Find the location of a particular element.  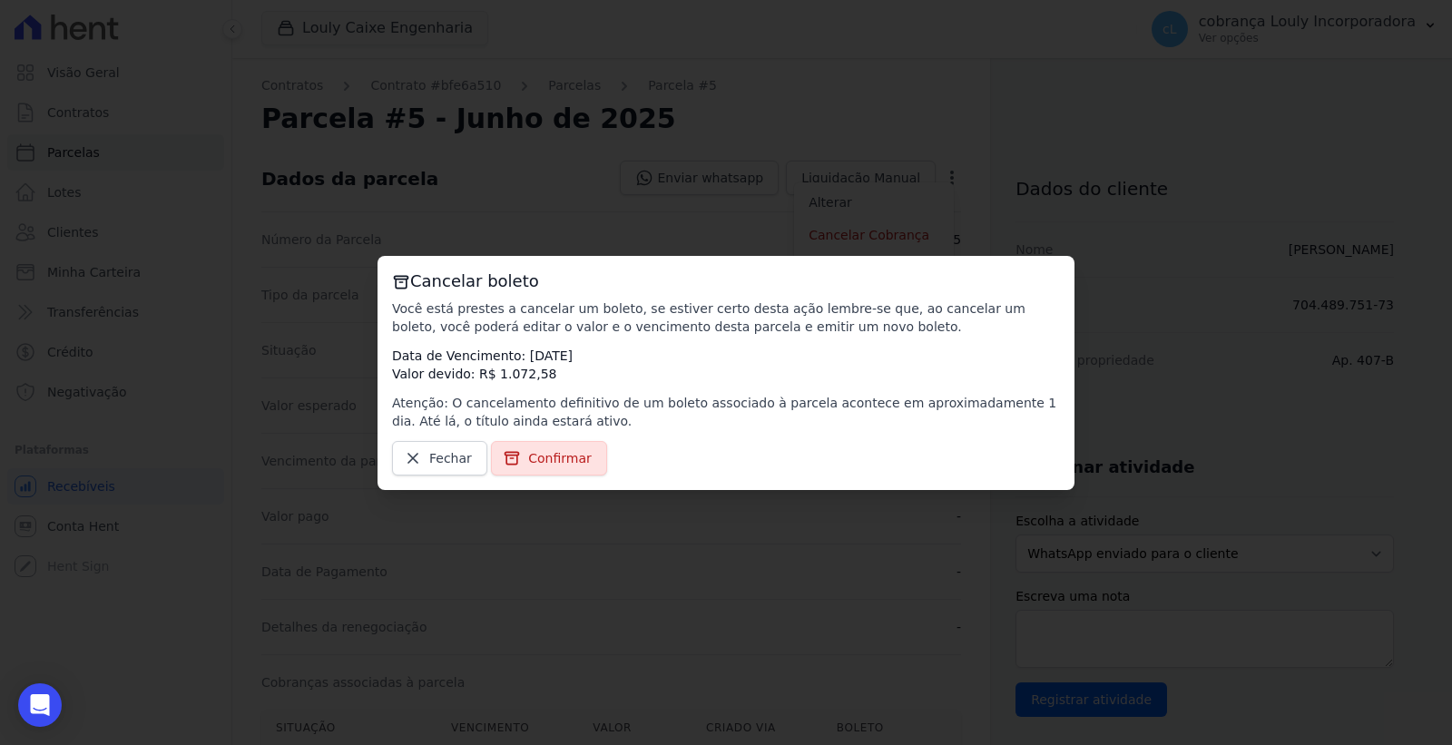

h3: Cancelar boleto is located at coordinates (726, 281).